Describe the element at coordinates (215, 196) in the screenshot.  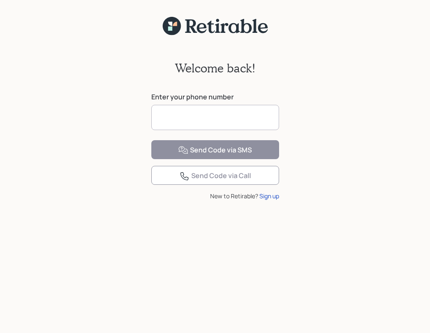
I see `div: New to Retirable?` at that location.